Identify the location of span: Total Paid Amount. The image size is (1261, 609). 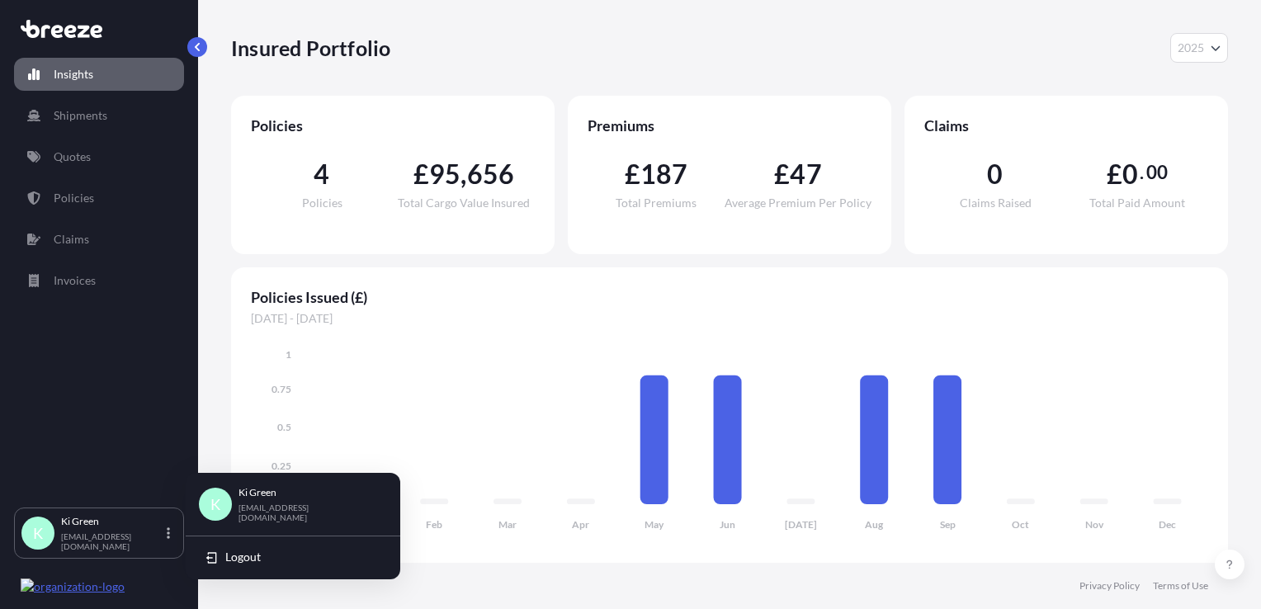
(1138, 203).